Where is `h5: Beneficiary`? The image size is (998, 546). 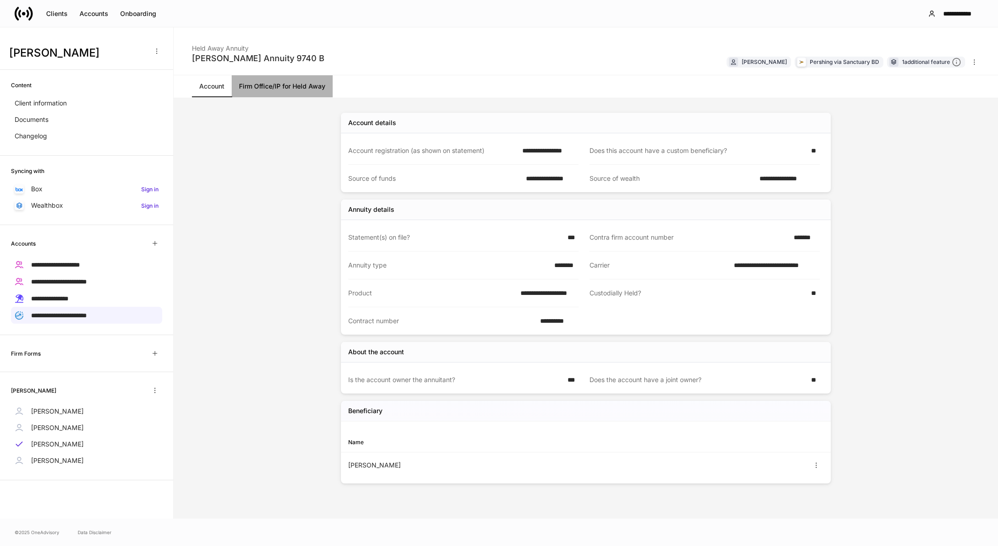 h5: Beneficiary is located at coordinates (365, 411).